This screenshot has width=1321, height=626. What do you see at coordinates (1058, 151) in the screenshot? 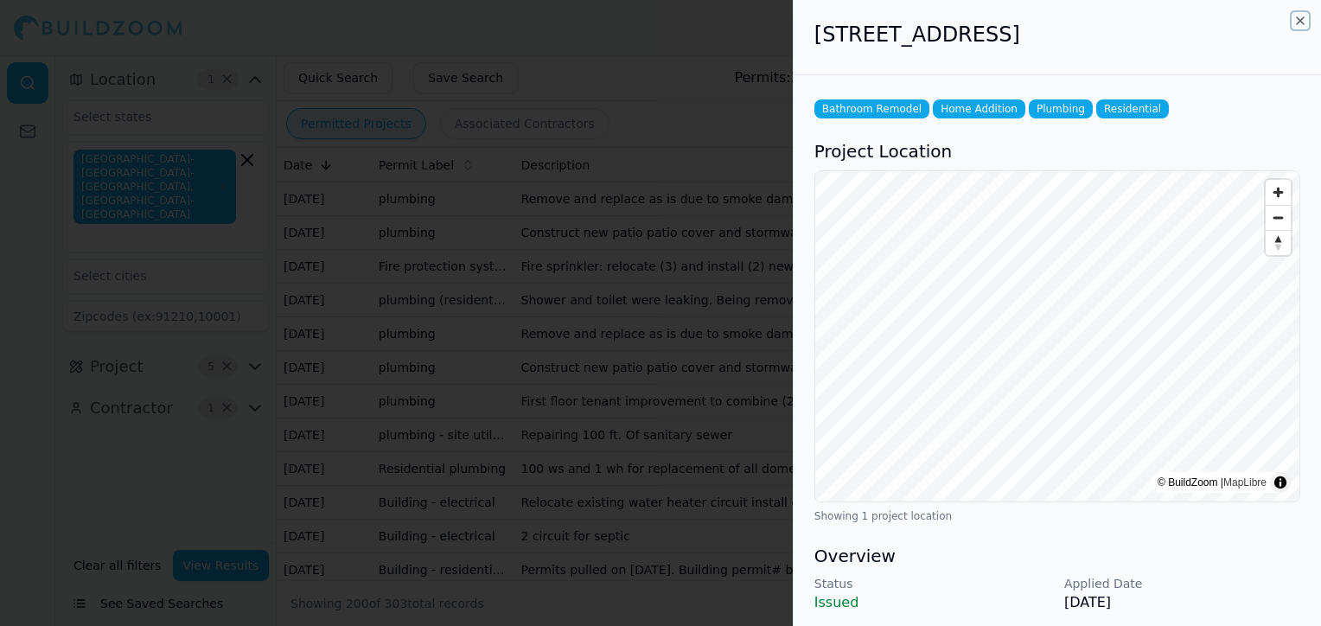
I see `h3: Project Location` at bounding box center [1058, 151].